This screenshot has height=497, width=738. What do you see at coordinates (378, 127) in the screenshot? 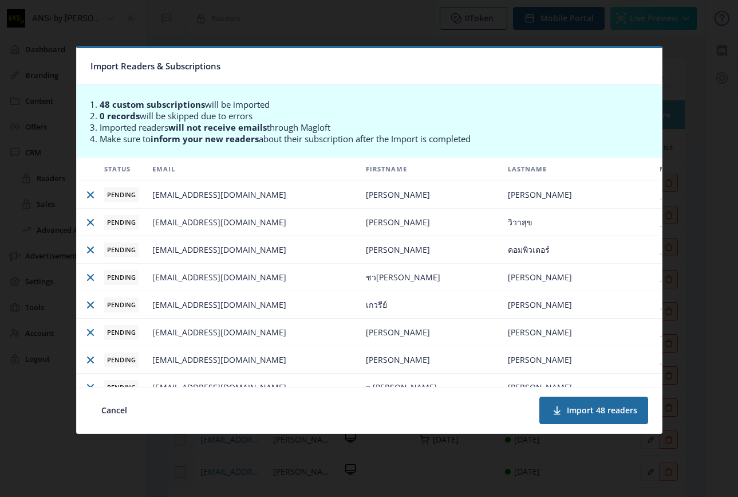
I see `li: Imported readers through Magloft` at bounding box center [378, 127].